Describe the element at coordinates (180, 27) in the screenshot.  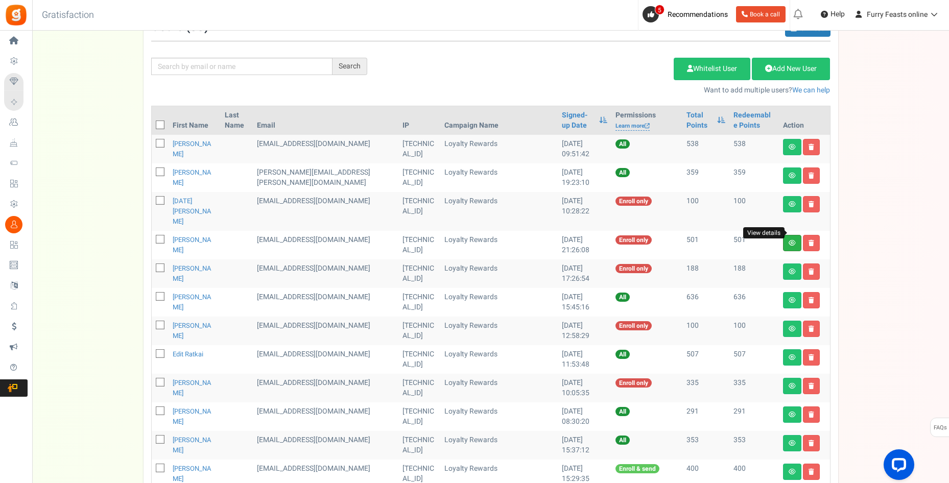
I see `h3: Users ( )` at that location.